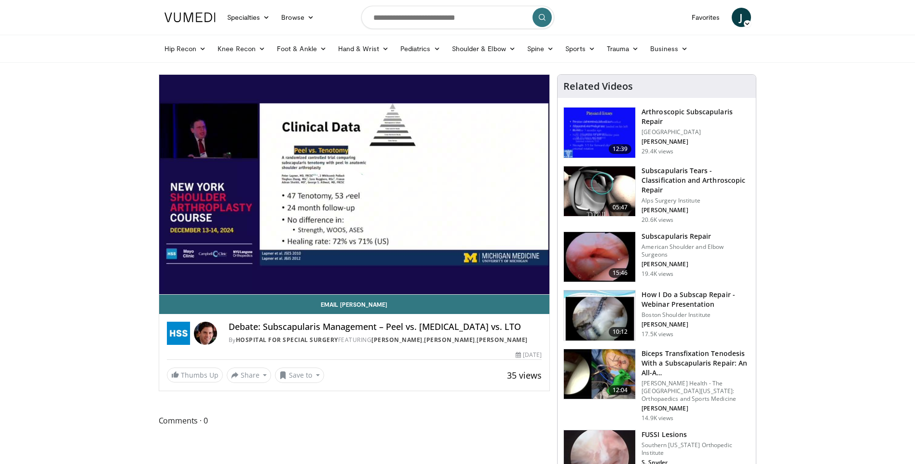 The image size is (915, 464). What do you see at coordinates (190, 17) in the screenshot?
I see `img: VuMedi Logo` at bounding box center [190, 17].